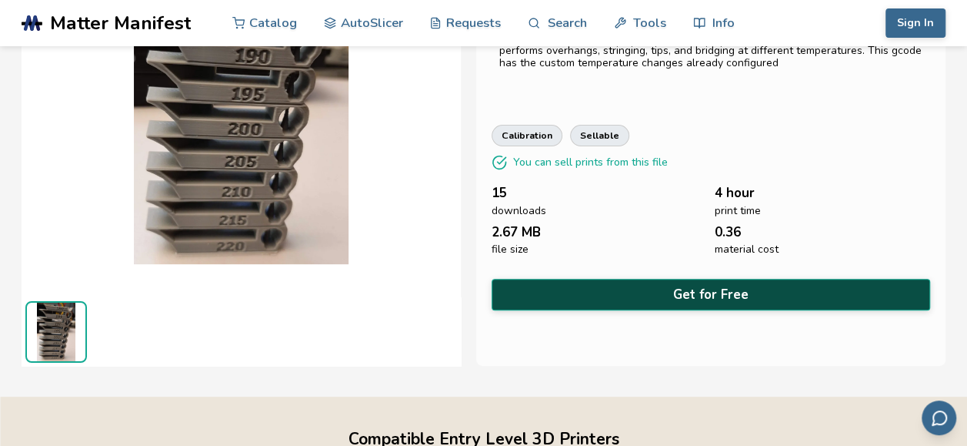 Image resolution: width=967 pixels, height=446 pixels. What do you see at coordinates (711, 51) in the screenshot?
I see `div: This Temperature Tower is a test print that benchmarks how well your printer performs overhangs, ...` at bounding box center [711, 51].